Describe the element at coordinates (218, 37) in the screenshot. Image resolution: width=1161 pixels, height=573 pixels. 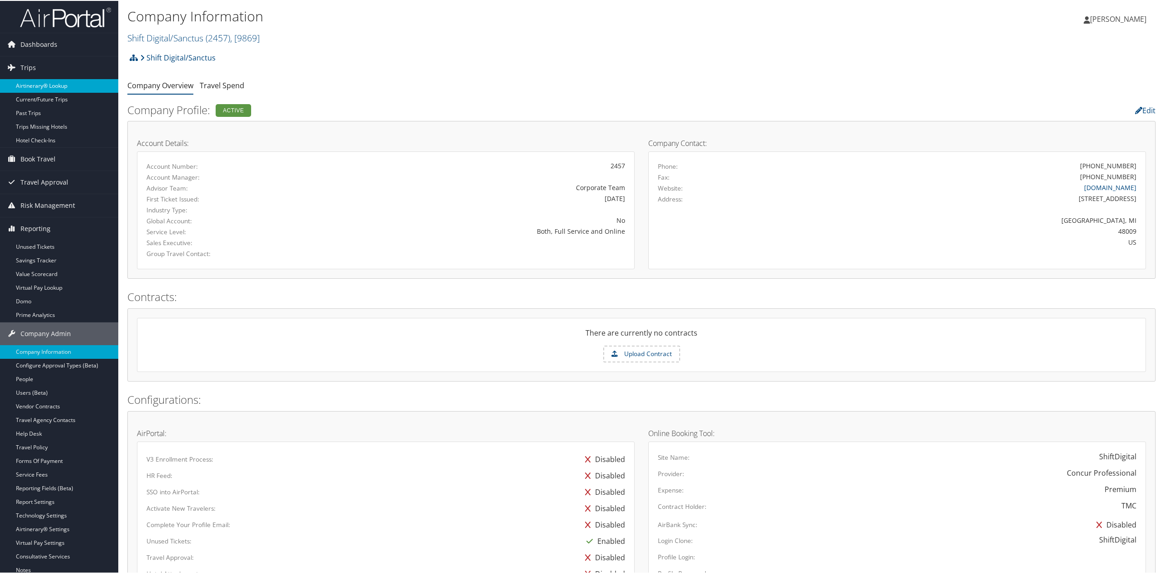
I see `span: ( 2457 )` at that location.